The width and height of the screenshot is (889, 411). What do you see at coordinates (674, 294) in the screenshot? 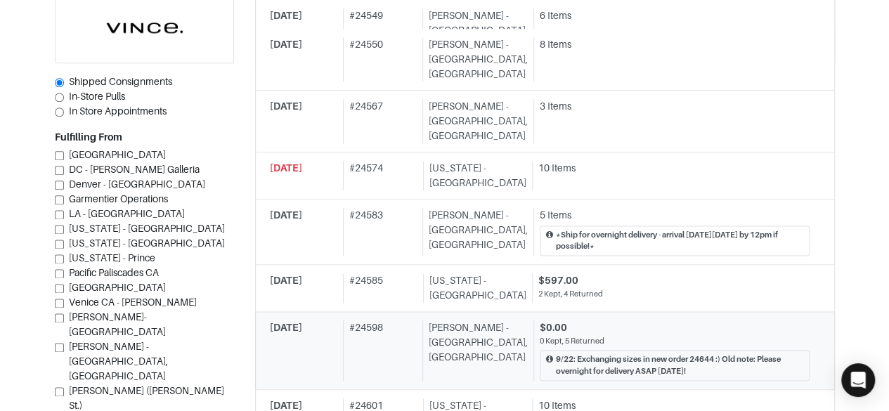
I see `div: 2 Kept, 4 Returned` at bounding box center [674, 294].